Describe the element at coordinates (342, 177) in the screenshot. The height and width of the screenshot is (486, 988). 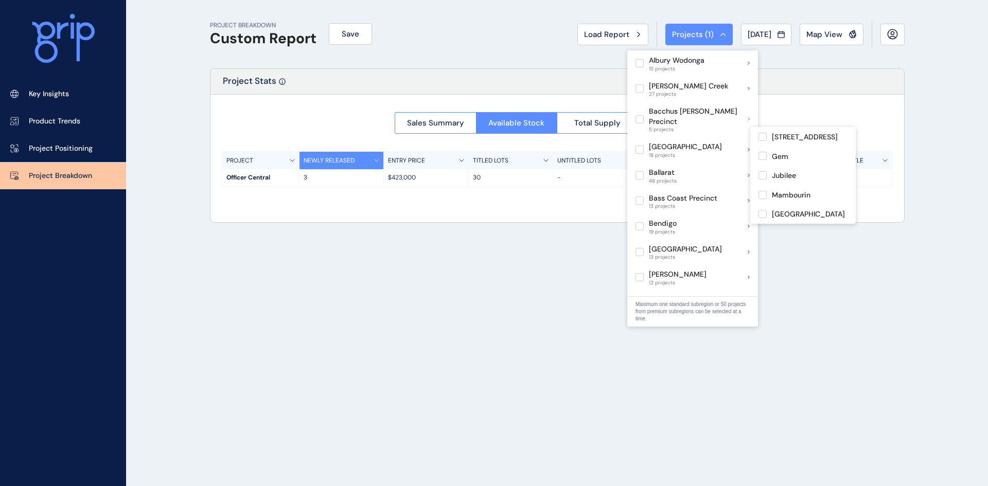
I see `p: 3` at that location.